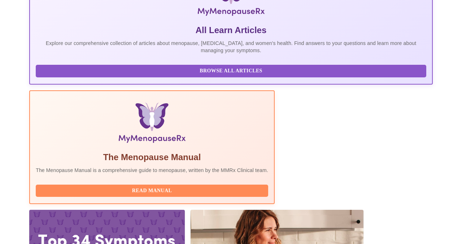 This screenshot has height=244, width=462. Describe the element at coordinates (152, 191) in the screenshot. I see `span: Read Manual` at that location.